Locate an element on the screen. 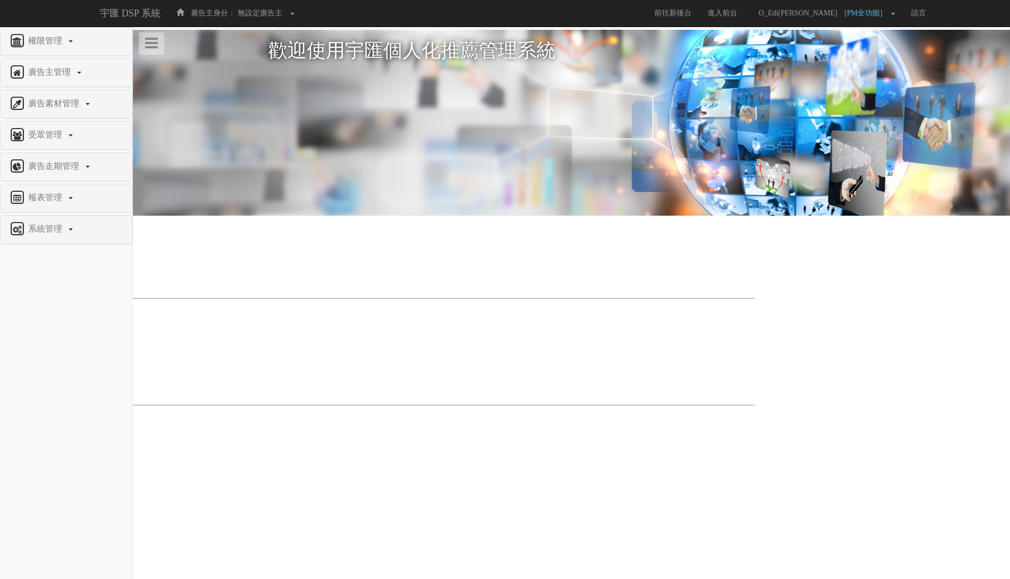  span: 廣告主身分： is located at coordinates (213, 13).